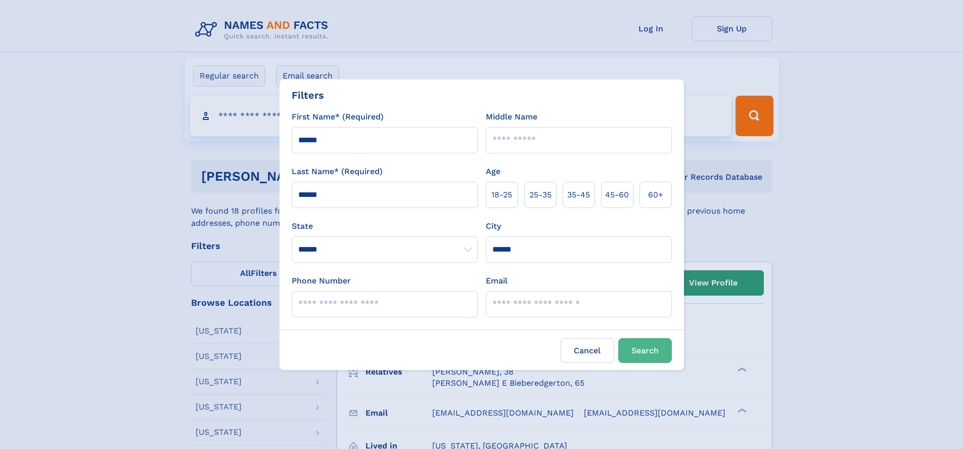 This screenshot has height=449, width=963. What do you see at coordinates (338, 117) in the screenshot?
I see `label: First Name* (Required)` at bounding box center [338, 117].